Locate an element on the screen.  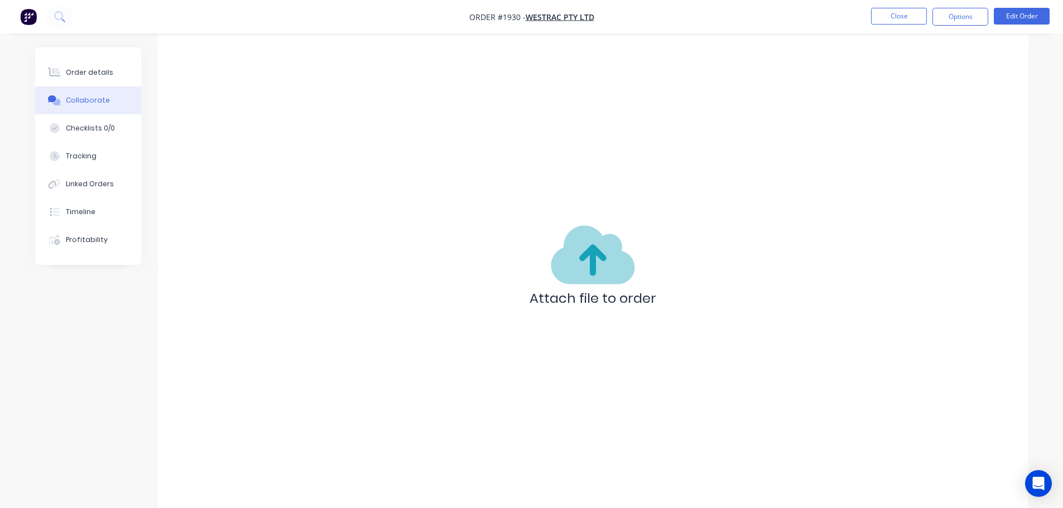
button: Profitability is located at coordinates (88, 240).